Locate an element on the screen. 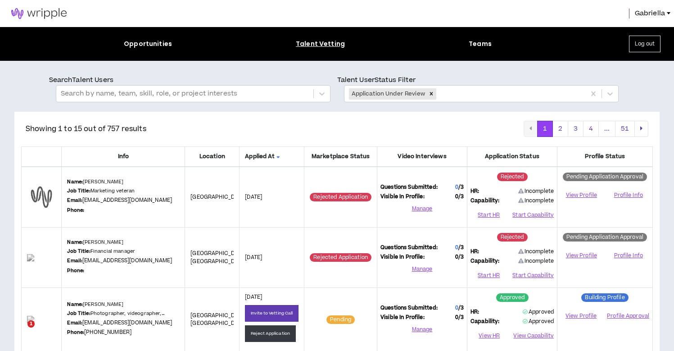  p: Financial manager is located at coordinates (101, 251).